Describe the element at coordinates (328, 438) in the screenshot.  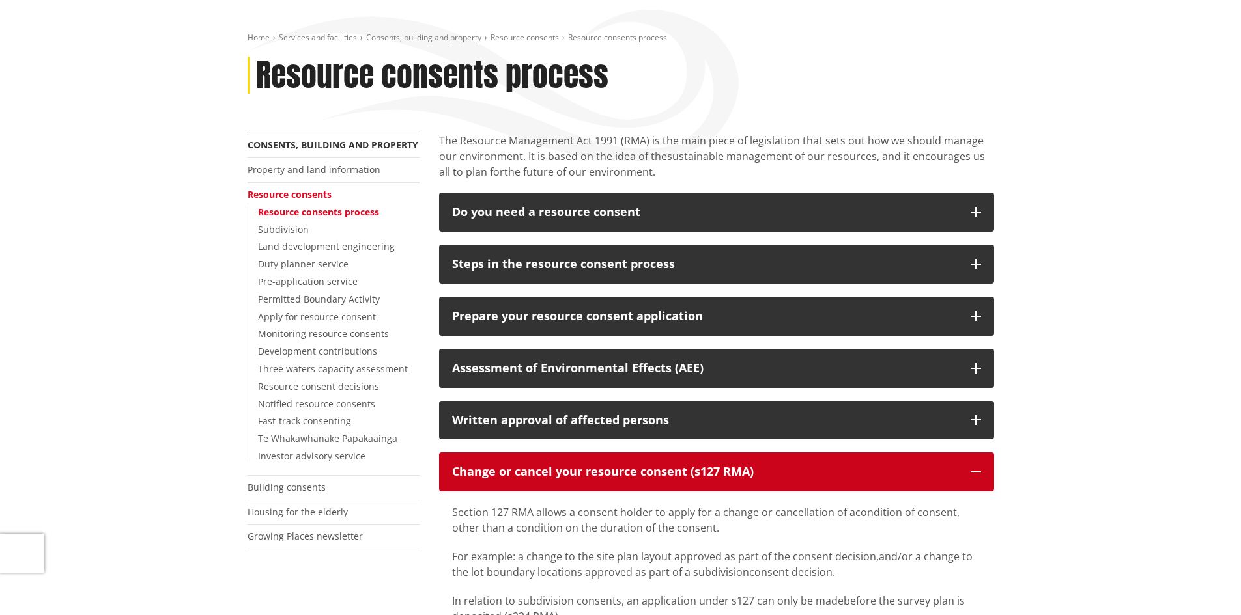
I see `a: Te Whakawhanake Papakaainga` at that location.